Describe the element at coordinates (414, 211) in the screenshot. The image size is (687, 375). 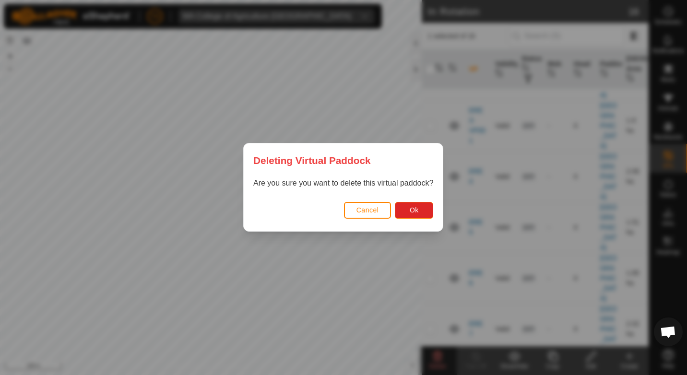
I see `span: Ok` at that location.